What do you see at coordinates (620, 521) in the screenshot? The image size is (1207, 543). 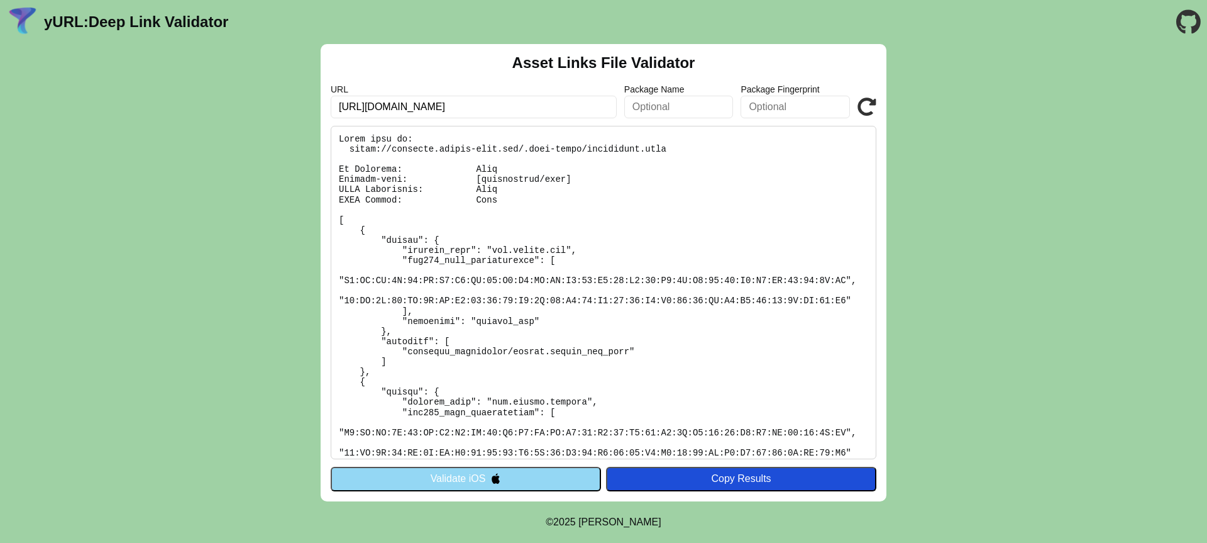 I see `a: Michael Ibragimchayev's Personal Site` at bounding box center [620, 521].